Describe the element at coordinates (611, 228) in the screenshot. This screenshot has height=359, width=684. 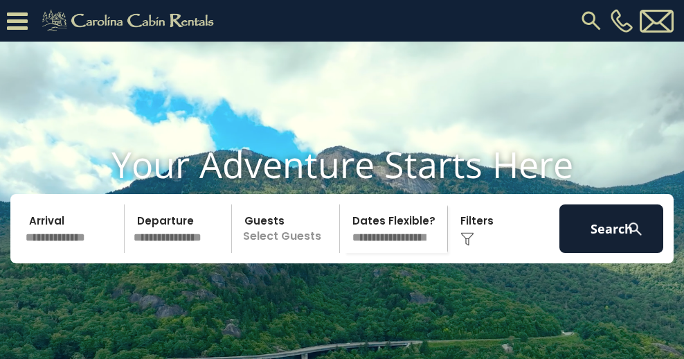
I see `button: Search` at that location.